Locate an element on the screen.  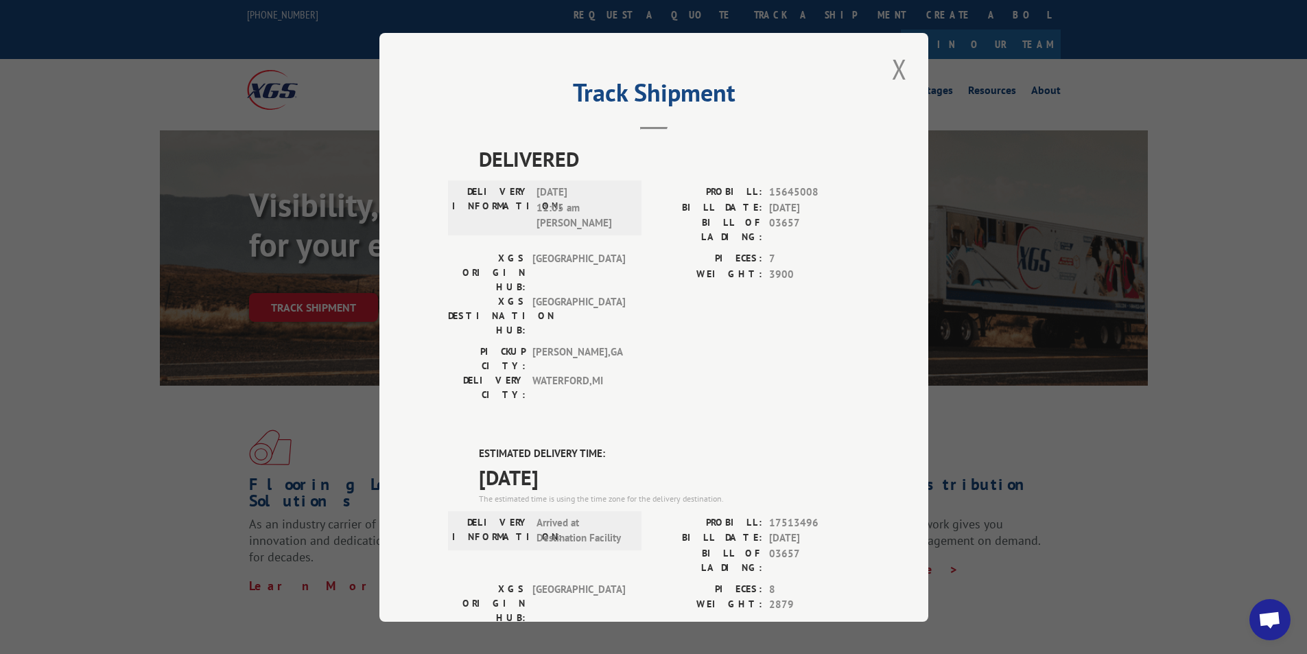
button: Close modal is located at coordinates (900, 69).